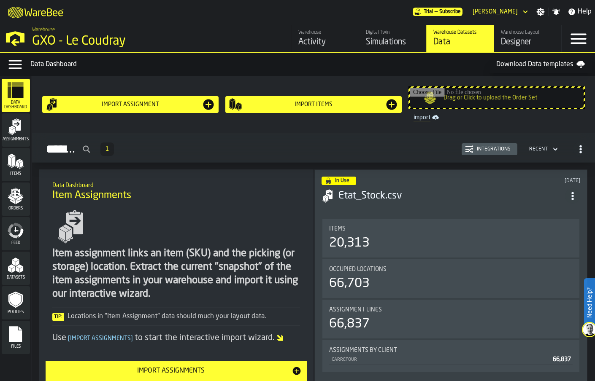 Image resolution: width=595 pixels, height=381 pixels. Describe the element at coordinates (438, 12) in the screenshot. I see `div: Menu Subscription` at that location.